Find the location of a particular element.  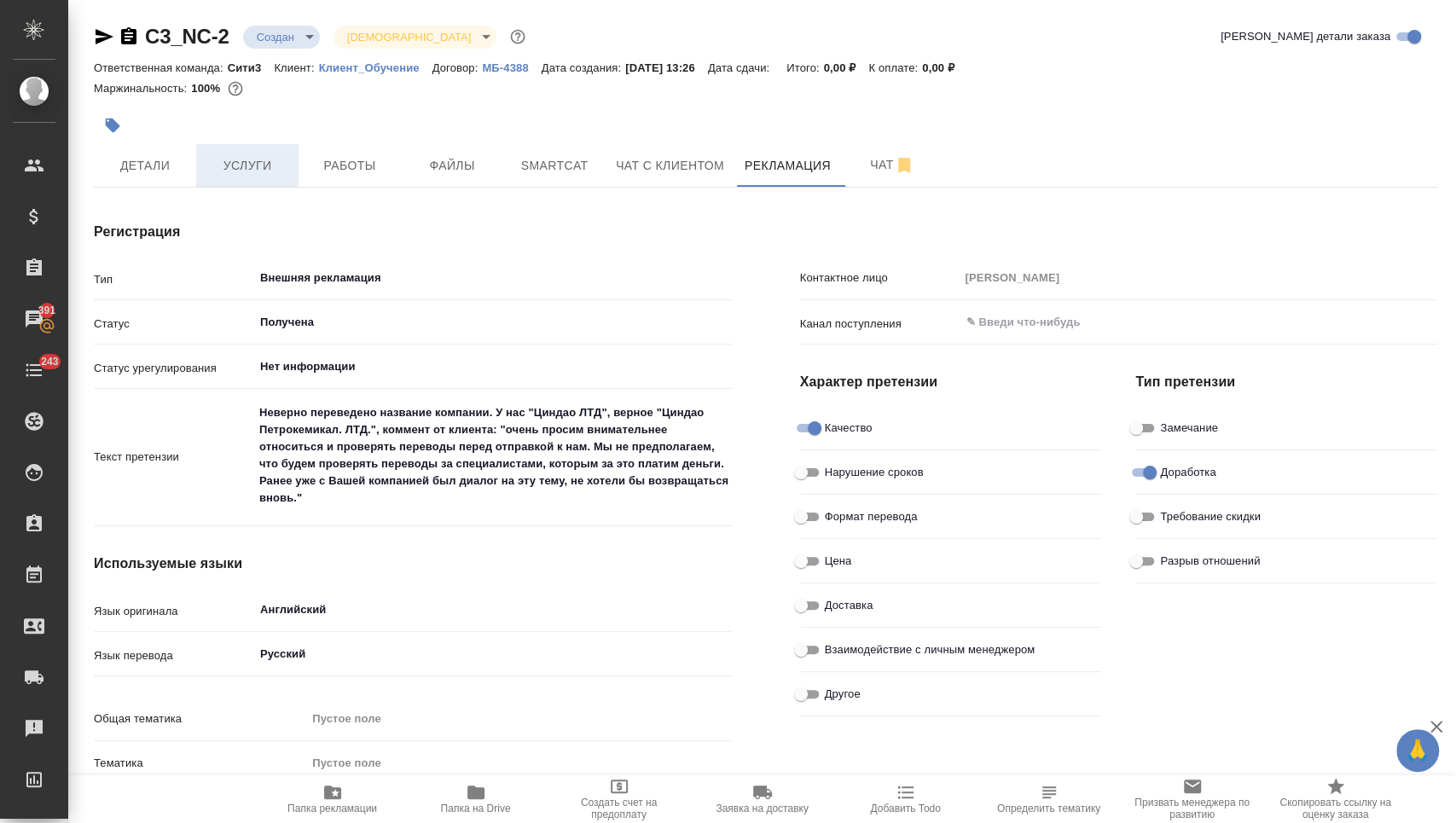

span: Создать счет на предоплату is located at coordinates (619, 809).